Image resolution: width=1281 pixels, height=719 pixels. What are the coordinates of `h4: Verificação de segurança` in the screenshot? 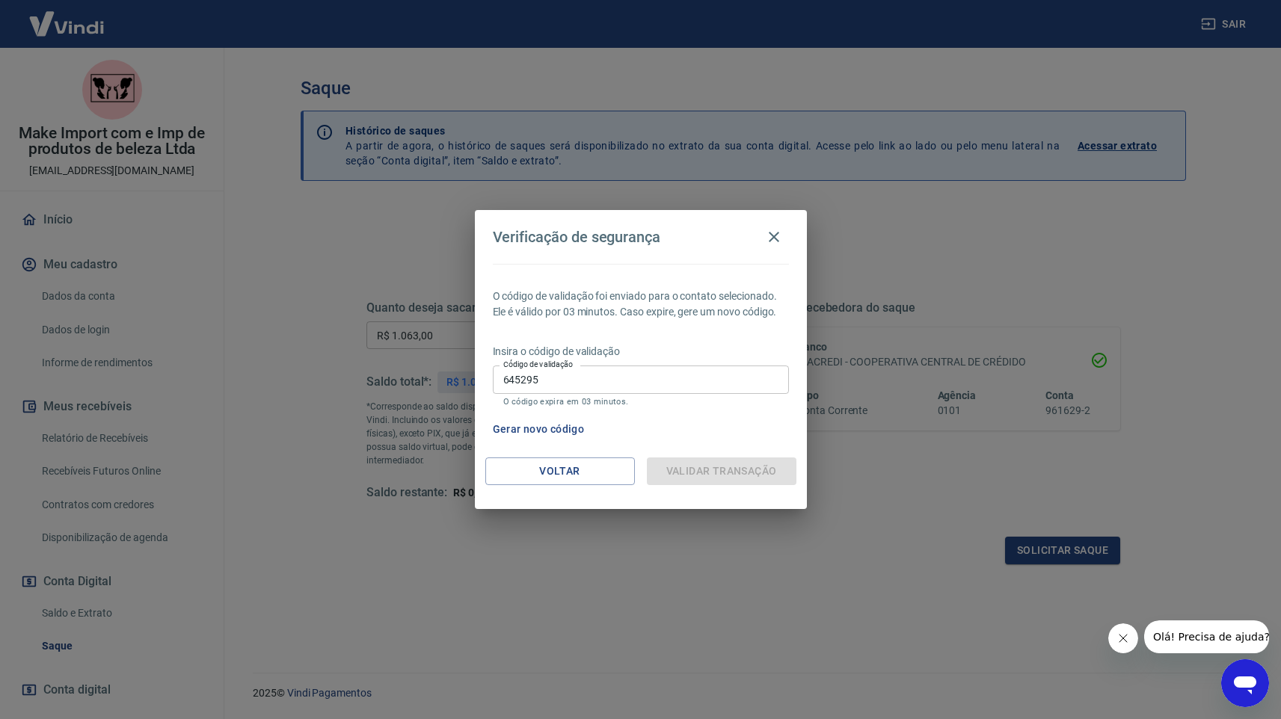 It's located at (576, 237).